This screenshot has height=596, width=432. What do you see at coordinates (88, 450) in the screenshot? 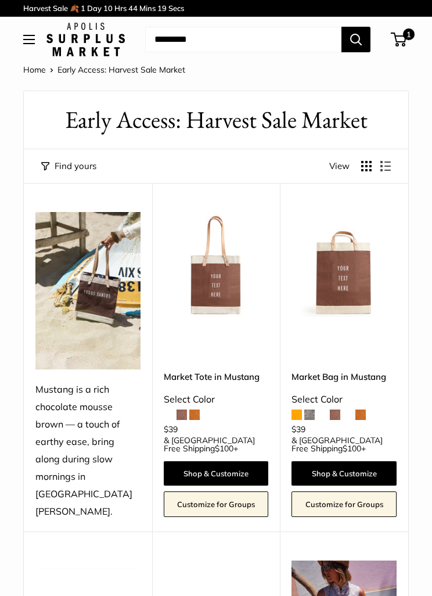
I see `div: Mustang is a rich chocolate mousse brown — a touch of earthy ease, bring along during slow mornin...` at bounding box center [88, 450].